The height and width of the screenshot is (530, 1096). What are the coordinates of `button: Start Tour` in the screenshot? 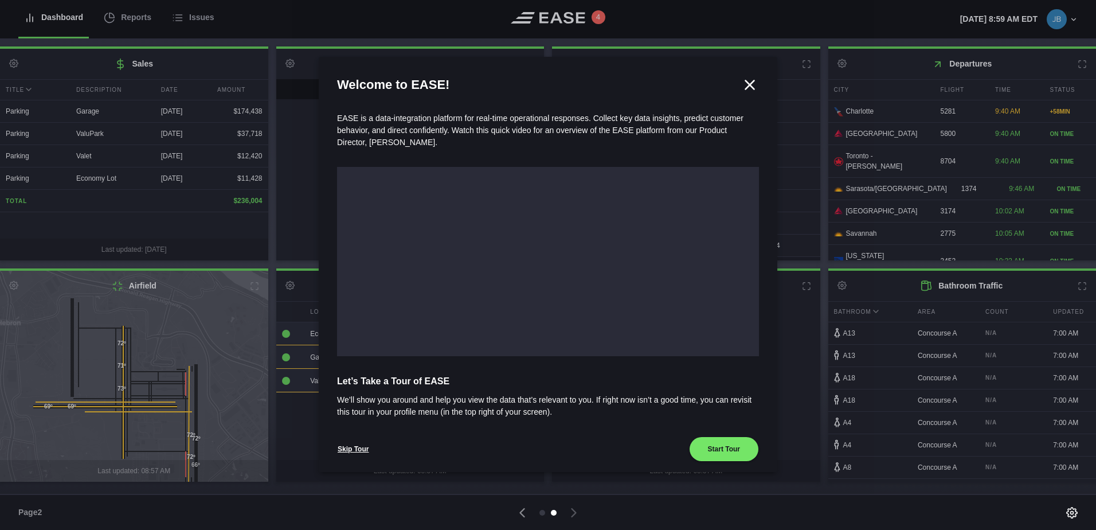 It's located at (724, 449).